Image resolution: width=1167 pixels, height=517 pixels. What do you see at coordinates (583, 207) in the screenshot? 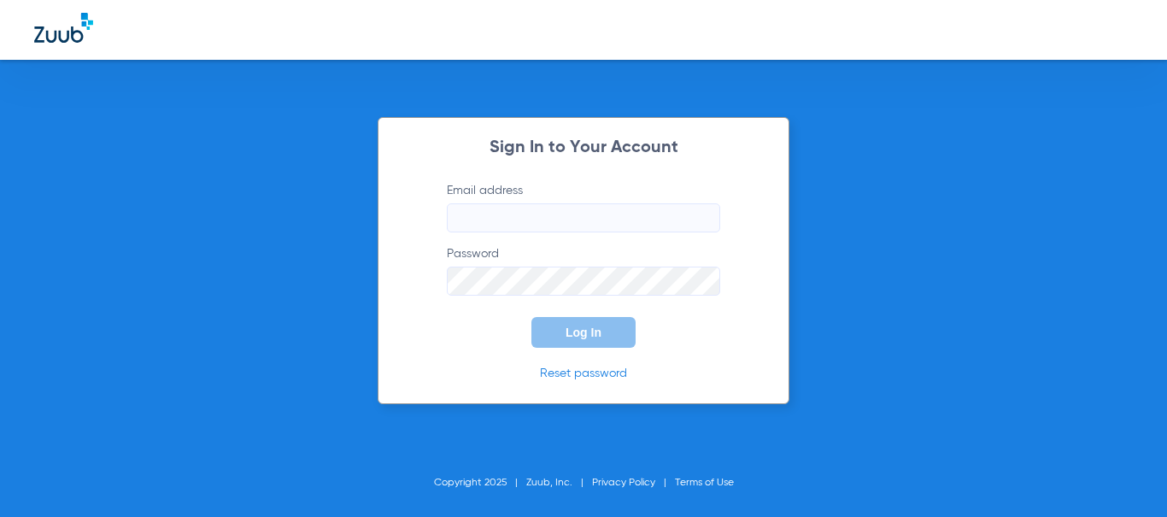
I see `label: Email address` at bounding box center [583, 207].